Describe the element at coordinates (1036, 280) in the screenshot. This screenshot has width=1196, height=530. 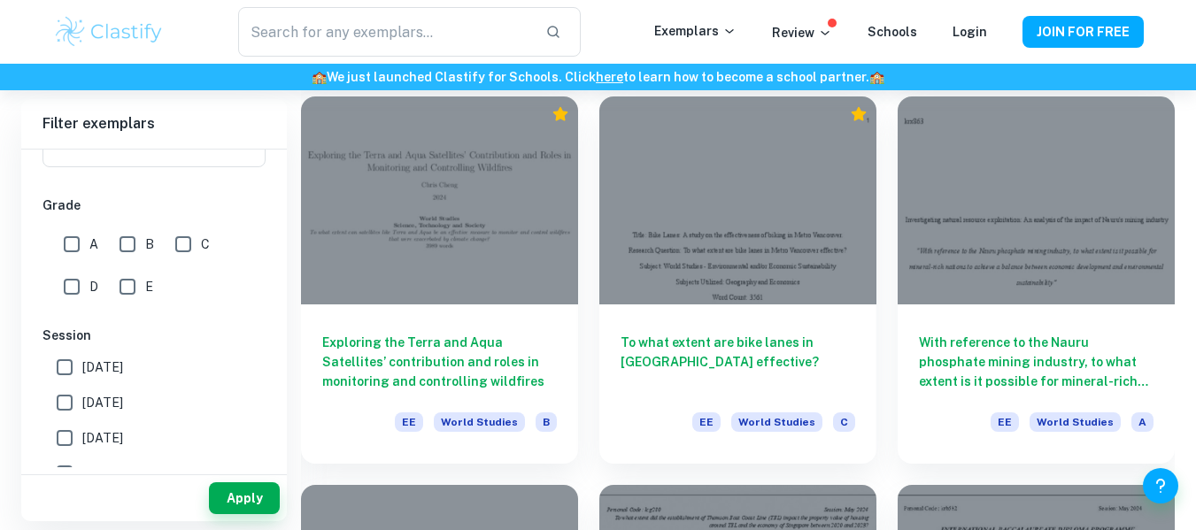
I see `a: With reference to the Nauru phosphate mining industry, to what extent is it possible for mineral-...` at that location.